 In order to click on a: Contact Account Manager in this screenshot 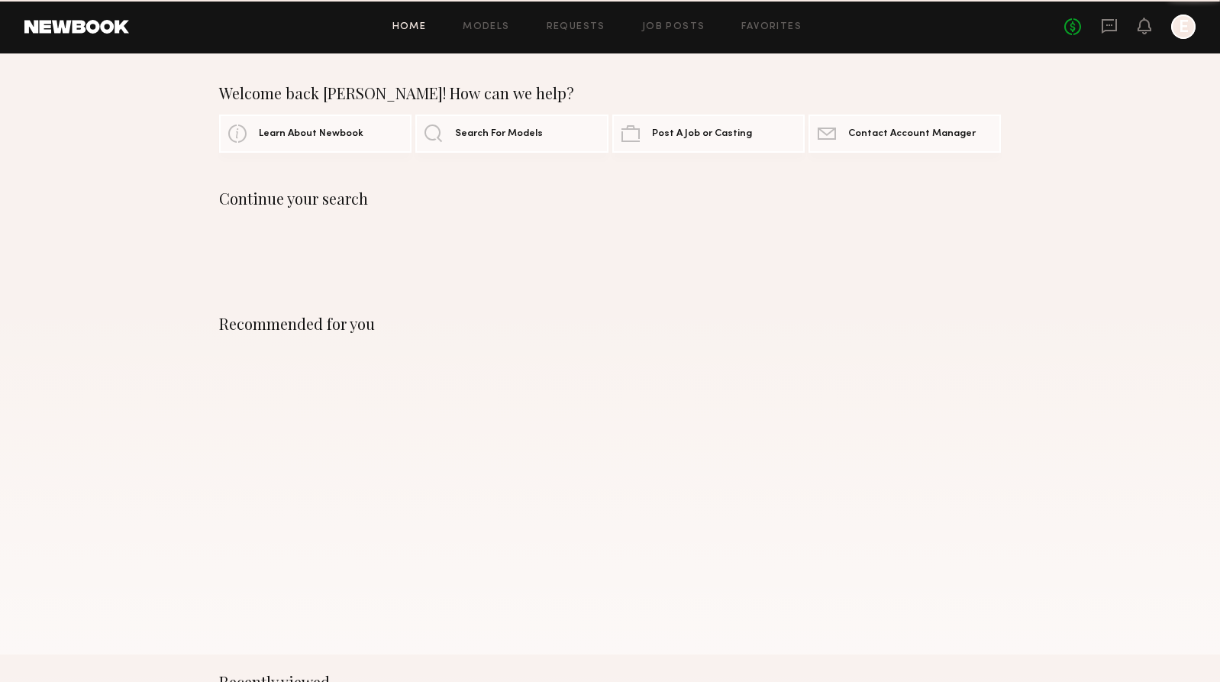, I will do `click(905, 134)`.